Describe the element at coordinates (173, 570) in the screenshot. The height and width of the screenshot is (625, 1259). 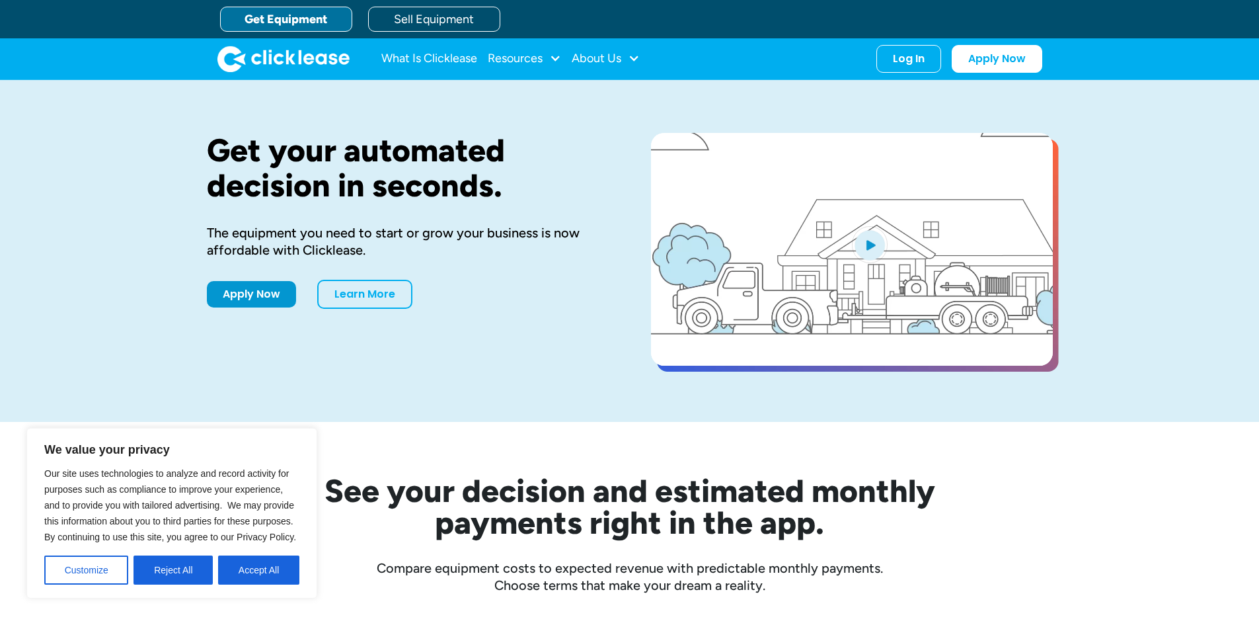
I see `button: Reject All` at that location.